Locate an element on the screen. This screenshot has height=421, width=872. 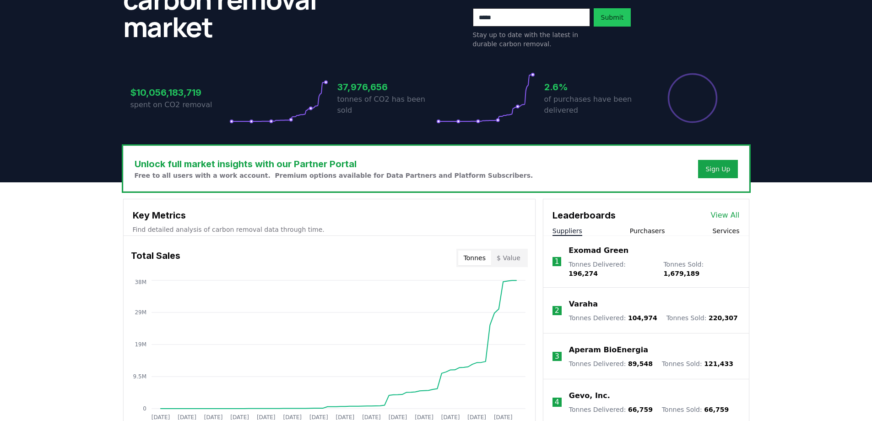
p: 1 is located at coordinates (557, 261).